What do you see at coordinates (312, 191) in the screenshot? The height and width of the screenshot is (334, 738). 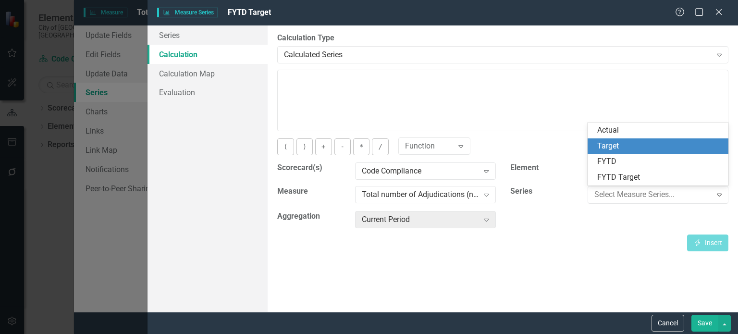 I see `label: Measure` at bounding box center [312, 191].